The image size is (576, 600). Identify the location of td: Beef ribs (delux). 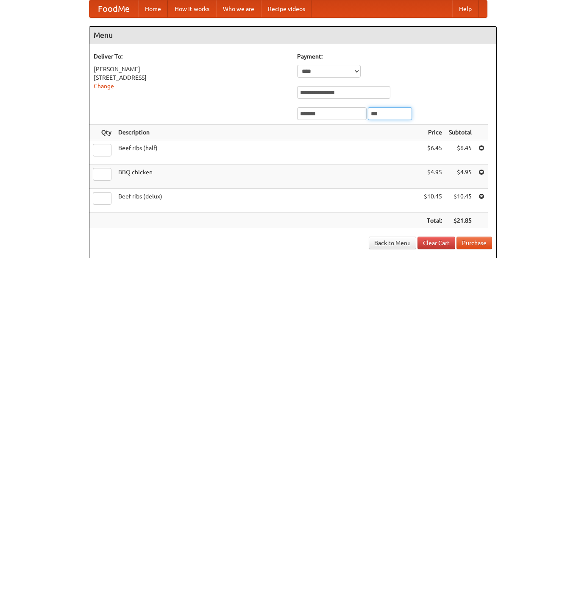
(268, 201).